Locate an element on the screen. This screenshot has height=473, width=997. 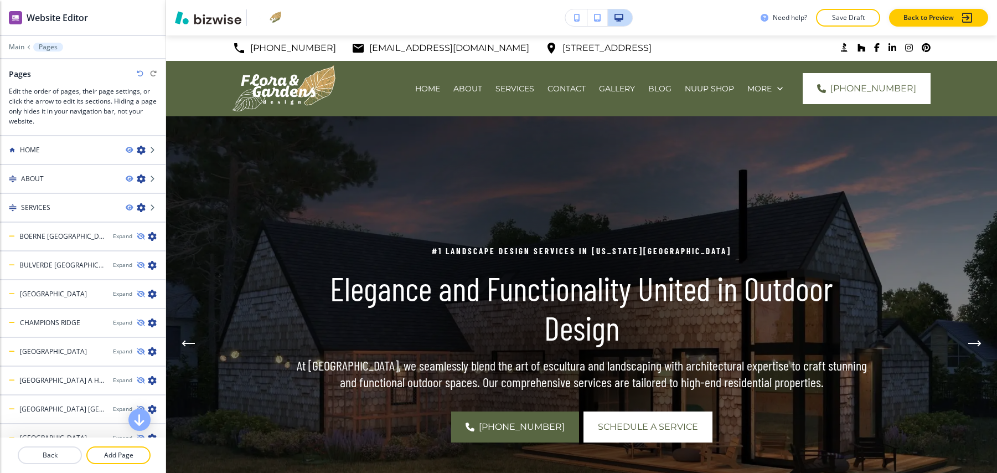
img: Bizwise Logo is located at coordinates (208, 18).